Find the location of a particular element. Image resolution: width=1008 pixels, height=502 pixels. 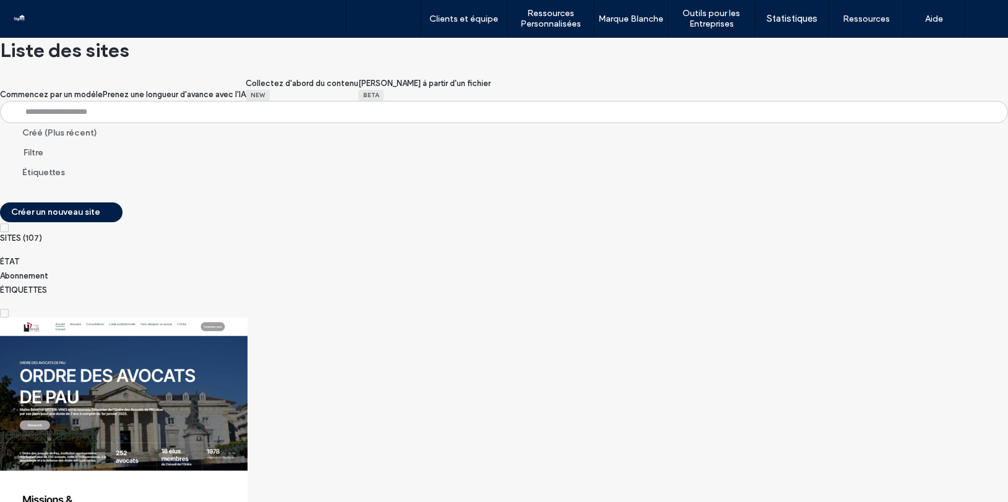

span: Collectez d'abord du contenu is located at coordinates (302, 83).